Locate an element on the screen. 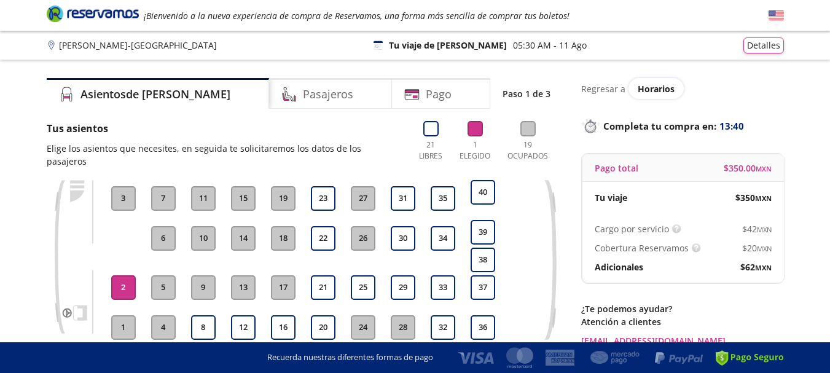 This screenshot has width=830, height=373. span: $ 20 is located at coordinates (757, 248).